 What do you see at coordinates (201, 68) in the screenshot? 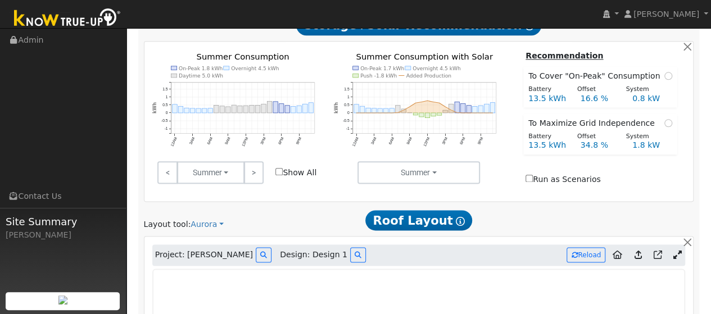
I see `text: On-Peak 1.8 kWh` at bounding box center [201, 68].